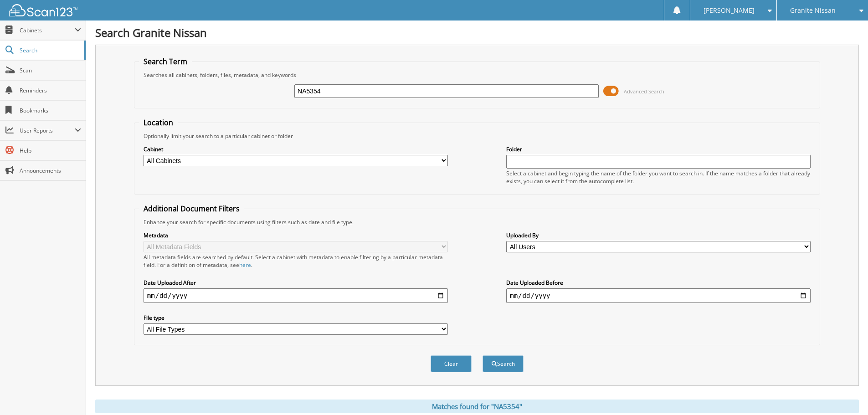 This screenshot has height=415, width=868. I want to click on span: Help, so click(50, 150).